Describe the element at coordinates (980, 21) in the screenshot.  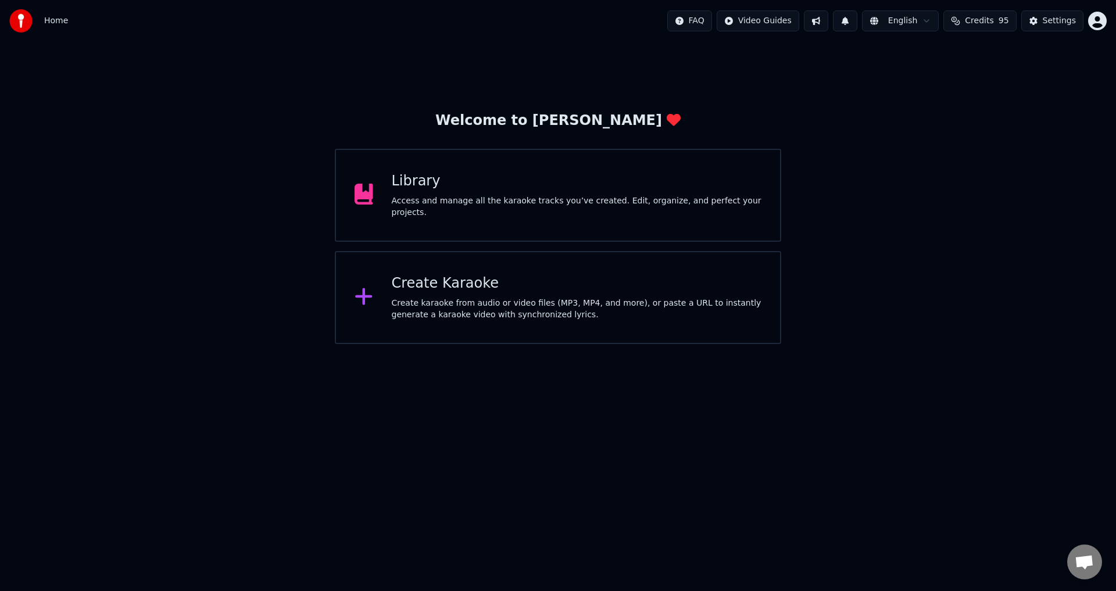
I see `button: Credits95` at that location.